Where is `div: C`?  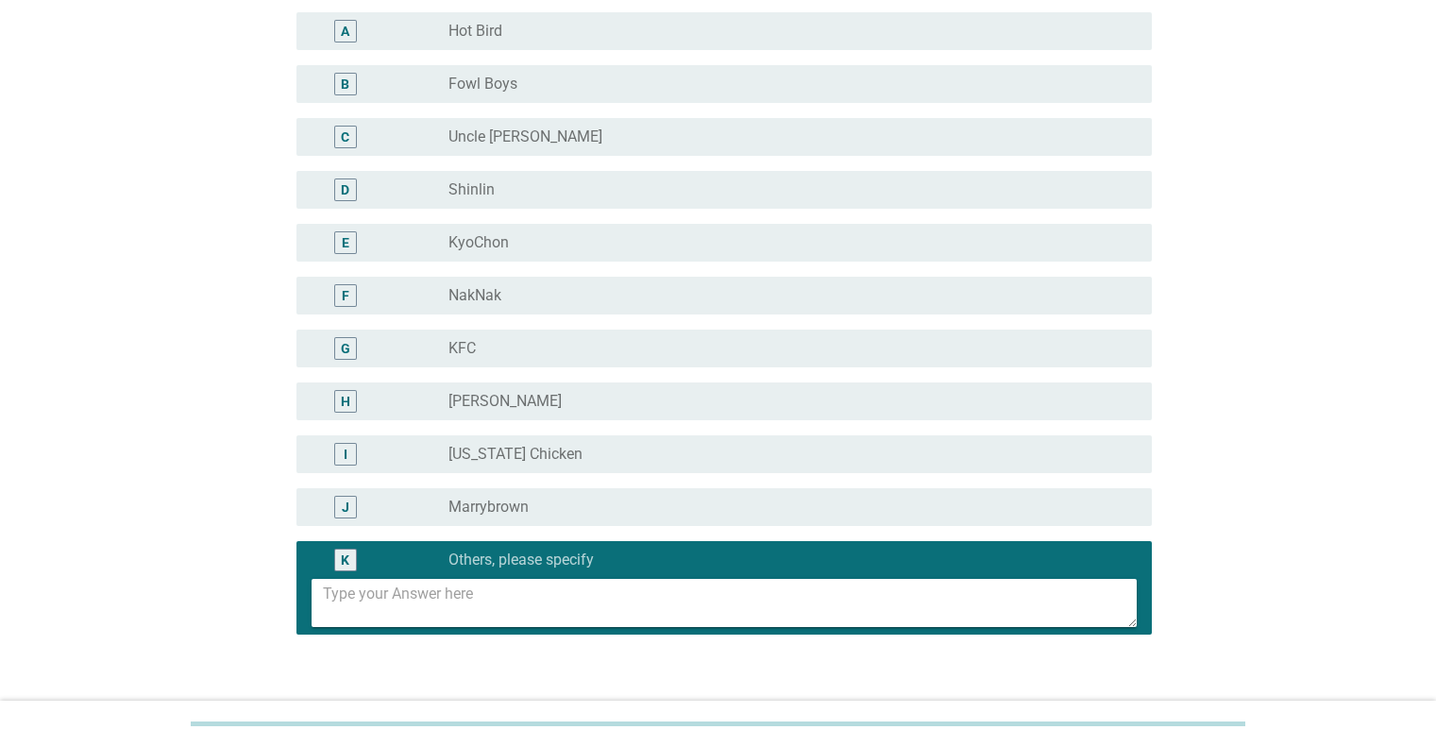
div: C is located at coordinates (345, 136).